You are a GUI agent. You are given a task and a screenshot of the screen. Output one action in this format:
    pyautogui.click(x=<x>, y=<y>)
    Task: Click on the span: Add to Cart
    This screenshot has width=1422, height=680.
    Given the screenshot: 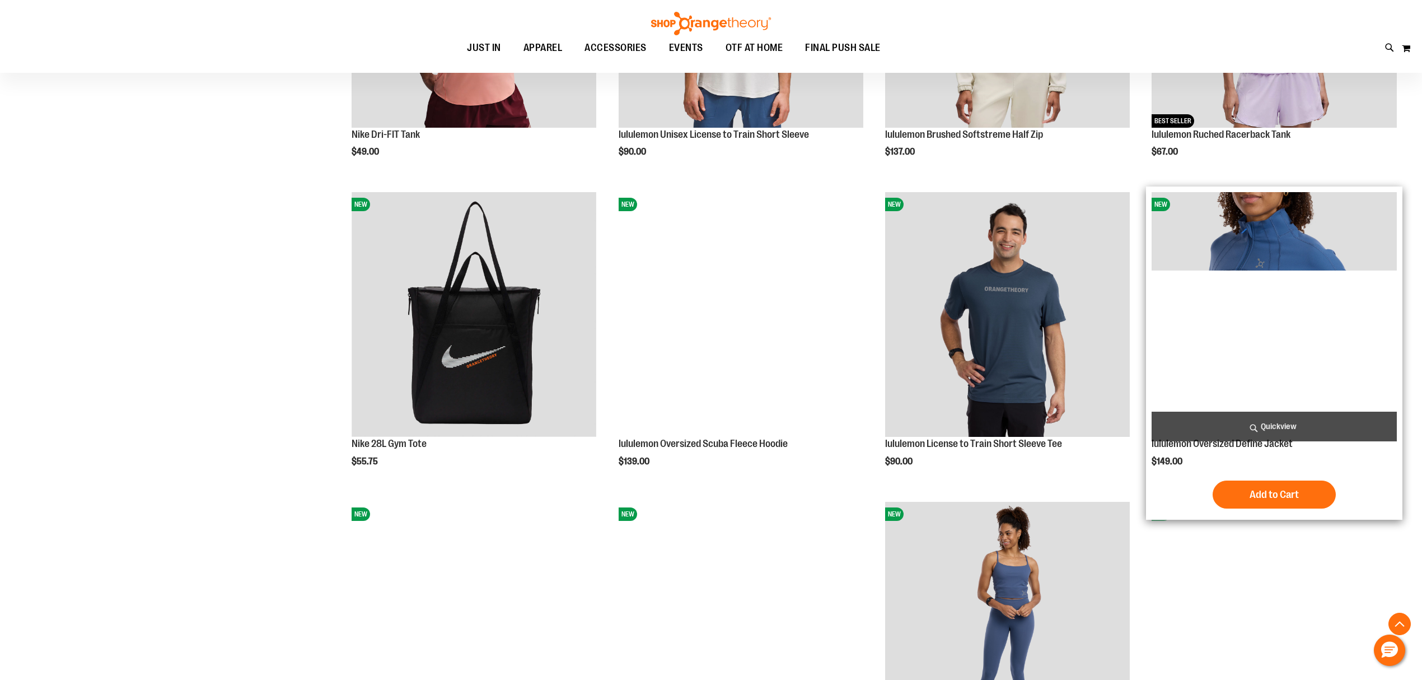 What is the action you would take?
    pyautogui.click(x=1274, y=494)
    